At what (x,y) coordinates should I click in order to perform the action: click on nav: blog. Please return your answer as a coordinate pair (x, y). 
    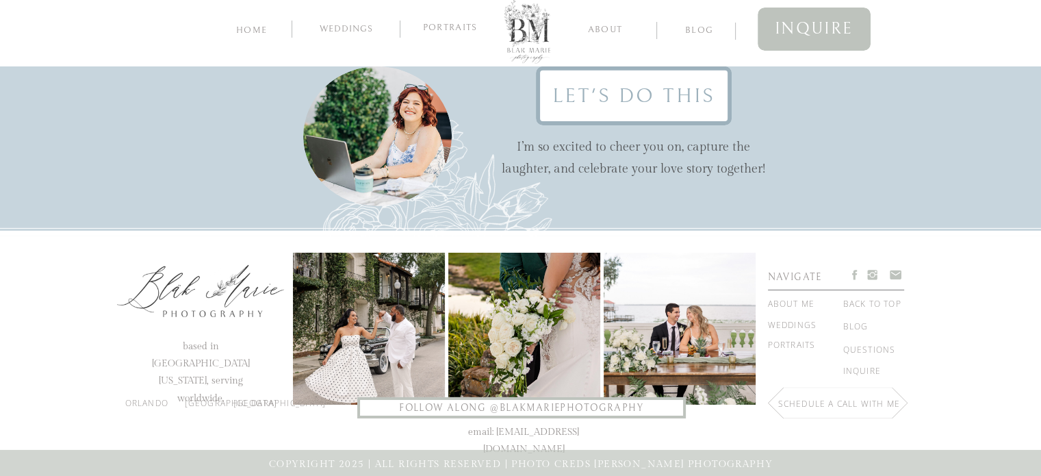
    Looking at the image, I should click on (700, 29).